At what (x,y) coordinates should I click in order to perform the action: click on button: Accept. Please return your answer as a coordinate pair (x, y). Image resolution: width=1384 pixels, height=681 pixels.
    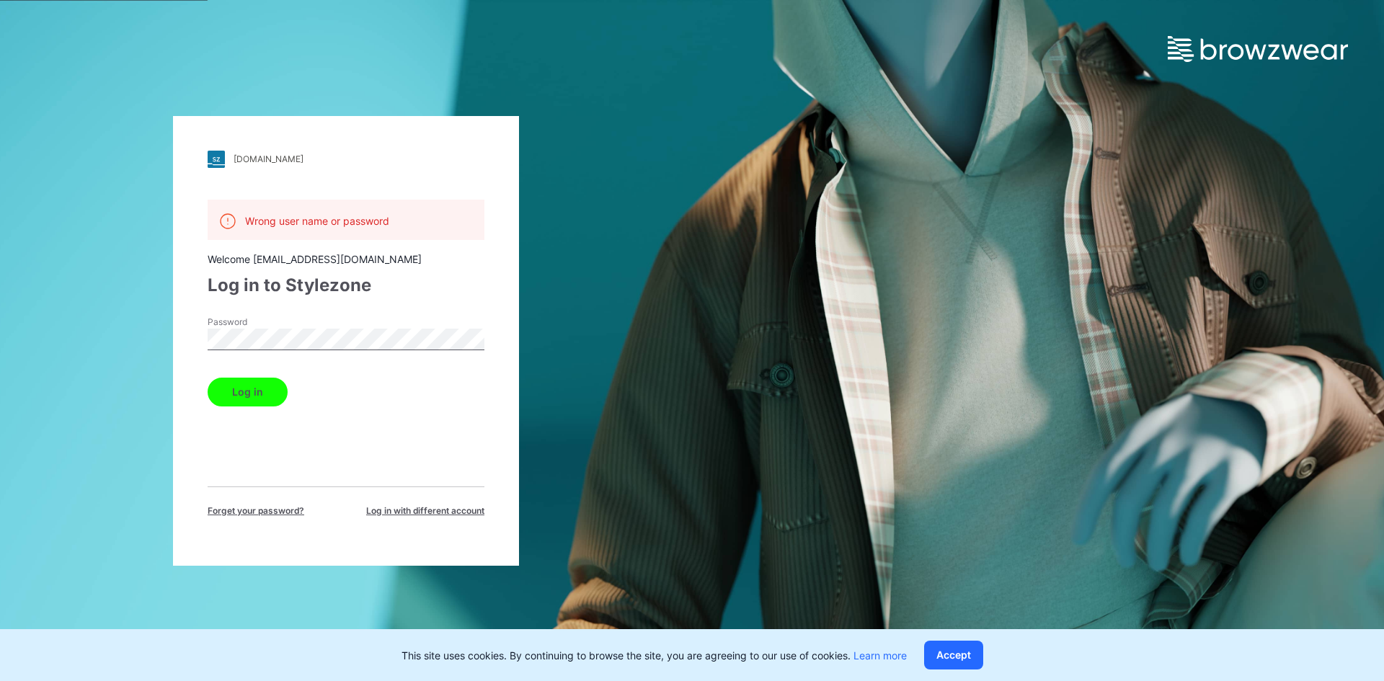
    Looking at the image, I should click on (953, 655).